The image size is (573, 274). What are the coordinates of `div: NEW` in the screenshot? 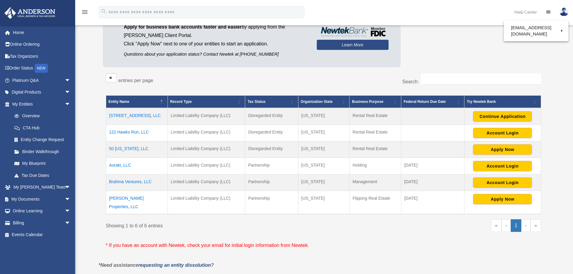 It's located at (41, 68).